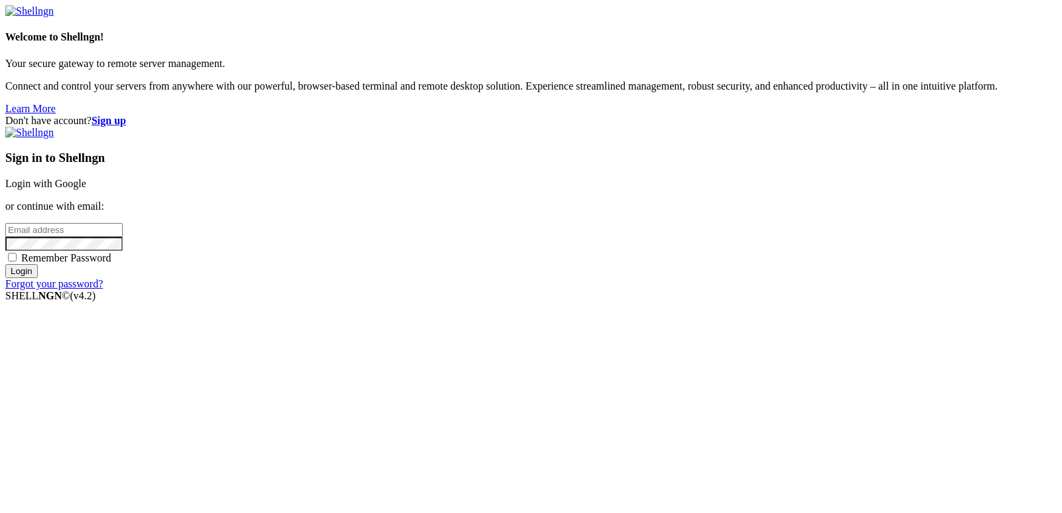 The image size is (1062, 513). I want to click on span: 4.2.0, so click(83, 295).